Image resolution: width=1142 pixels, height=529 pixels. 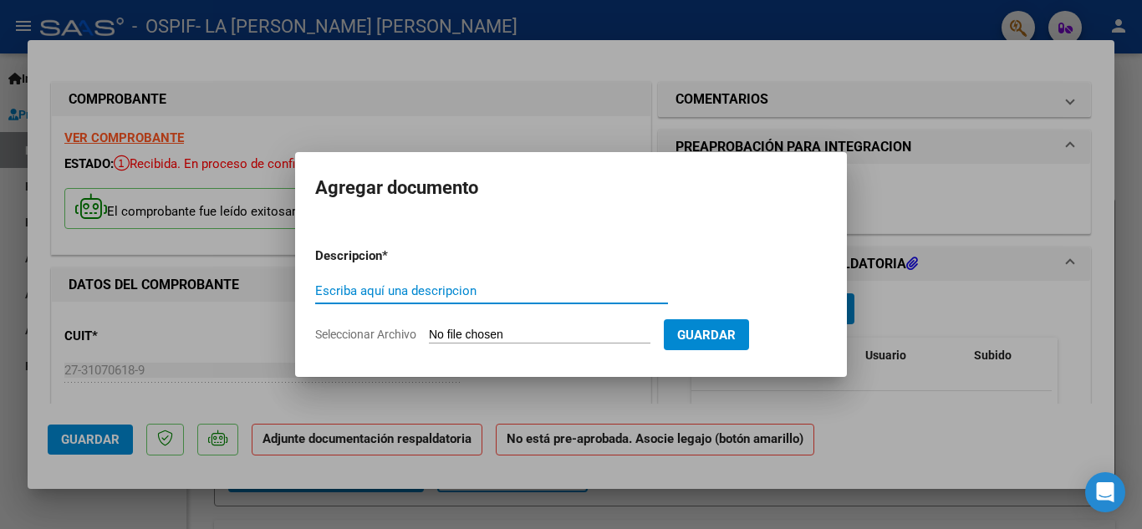 What do you see at coordinates (706, 334) in the screenshot?
I see `button: Guardar` at bounding box center [706, 334].